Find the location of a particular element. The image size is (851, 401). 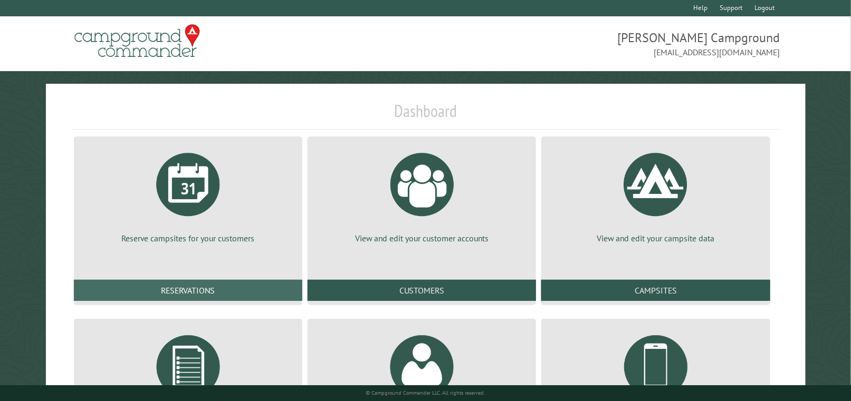

a: View and edit your campsite data is located at coordinates (655, 195).